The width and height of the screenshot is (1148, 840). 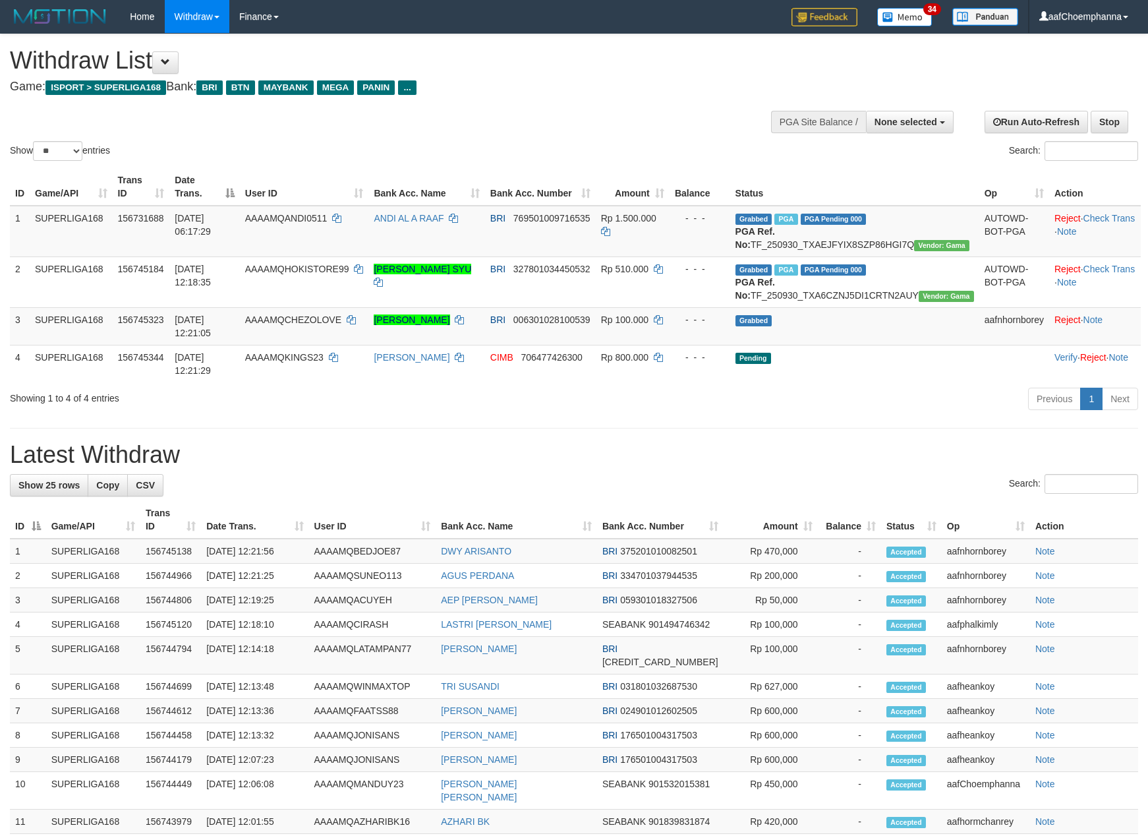 I want to click on span: CIMB, so click(x=502, y=357).